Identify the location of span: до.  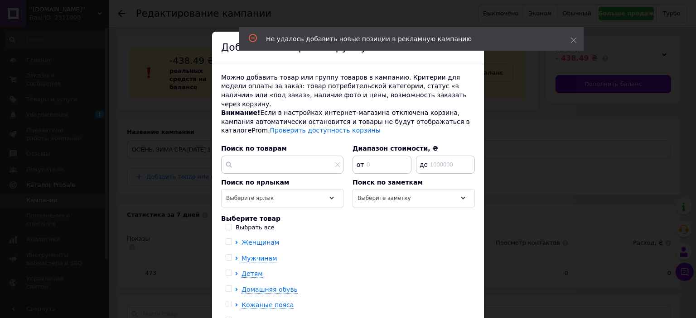
(422, 165).